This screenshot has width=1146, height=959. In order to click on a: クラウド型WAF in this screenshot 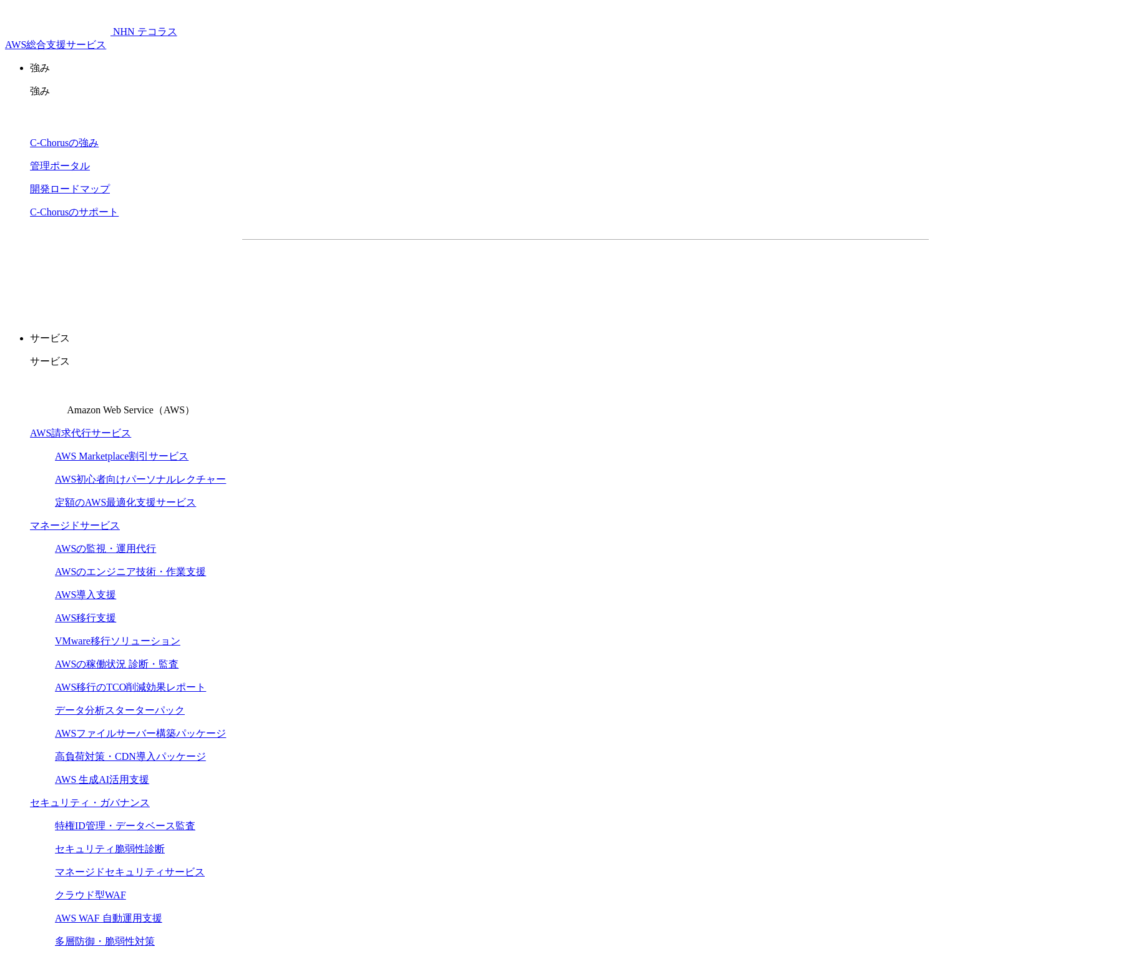, I will do `click(91, 894)`.